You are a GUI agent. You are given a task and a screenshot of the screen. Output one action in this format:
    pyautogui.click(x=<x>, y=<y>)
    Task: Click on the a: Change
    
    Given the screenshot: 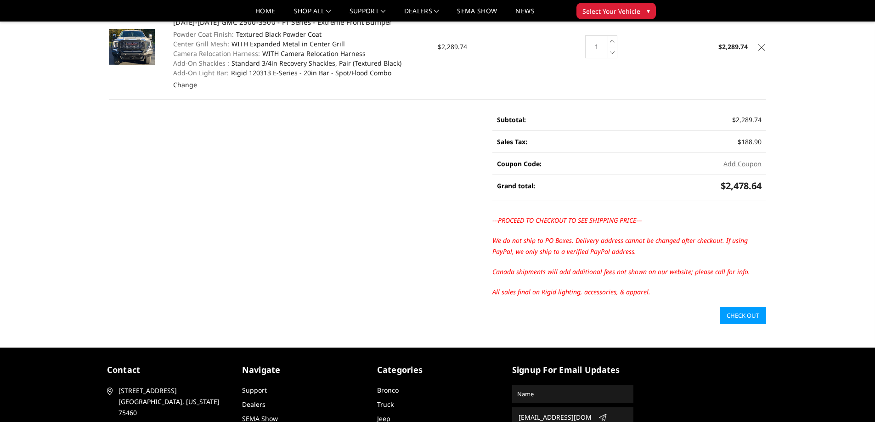 What is the action you would take?
    pyautogui.click(x=185, y=84)
    